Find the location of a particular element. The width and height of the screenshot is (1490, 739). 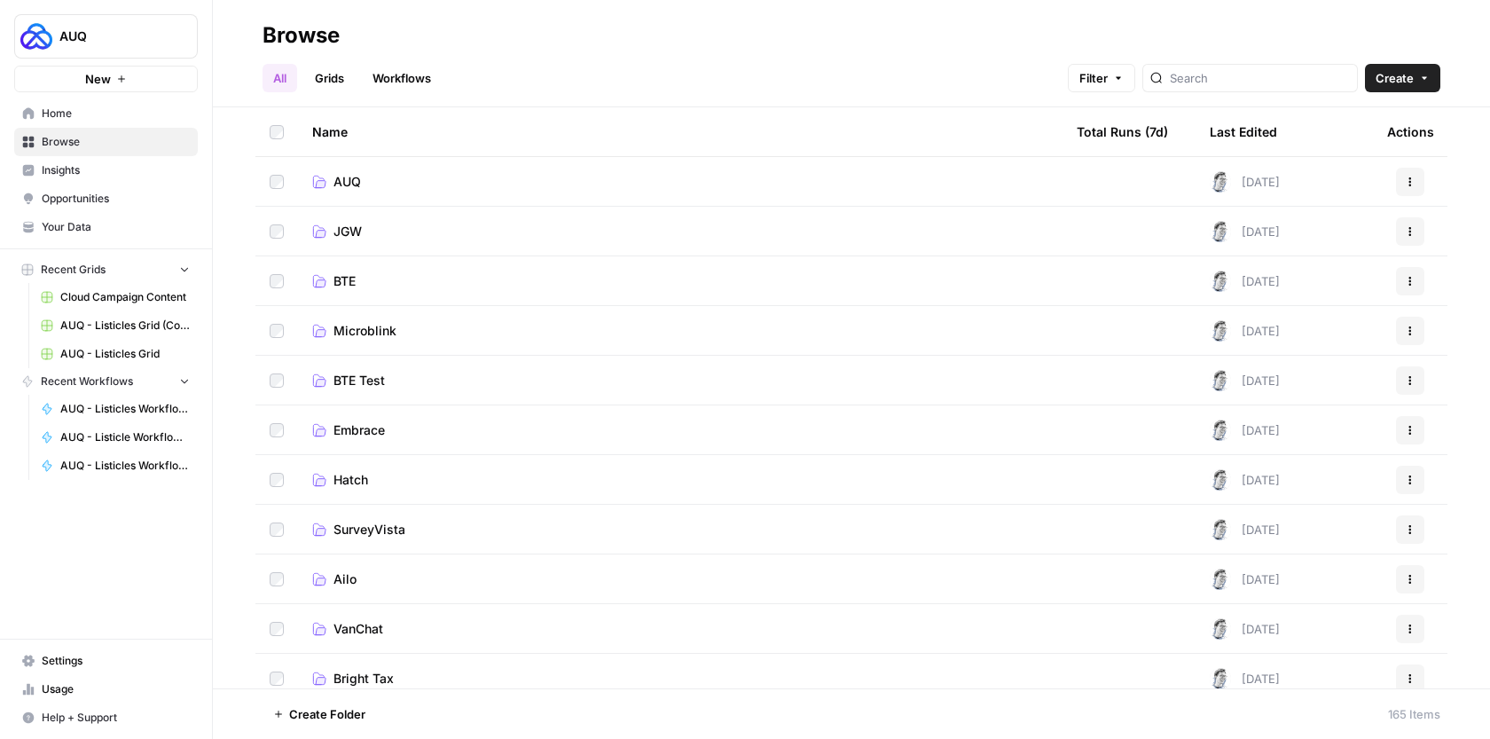

a: Settings is located at coordinates (106, 661).